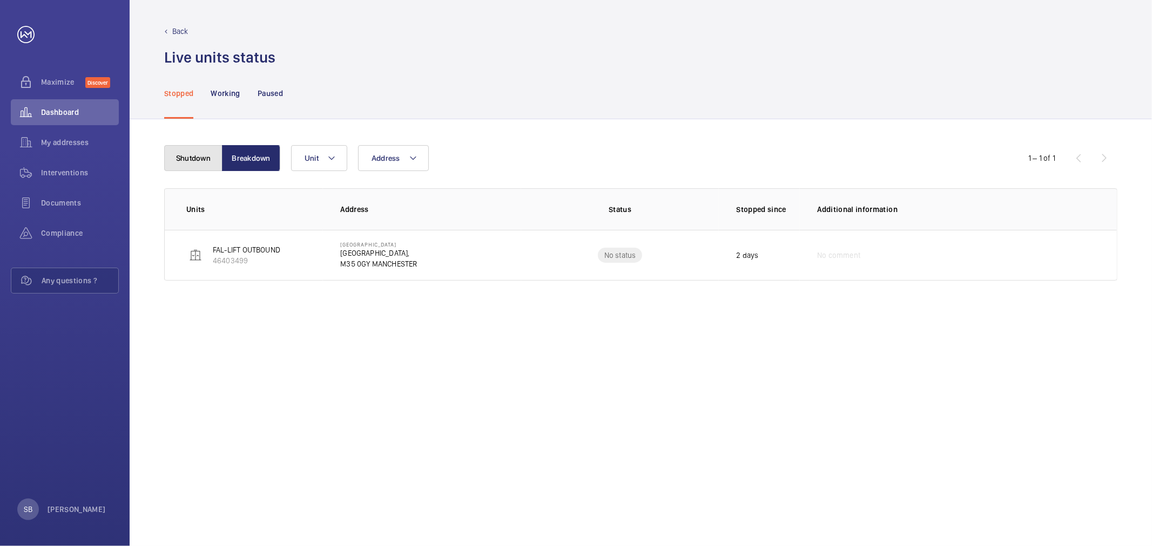 Image resolution: width=1152 pixels, height=546 pixels. What do you see at coordinates (768, 210) in the screenshot?
I see `p: Stopped since` at bounding box center [768, 210].